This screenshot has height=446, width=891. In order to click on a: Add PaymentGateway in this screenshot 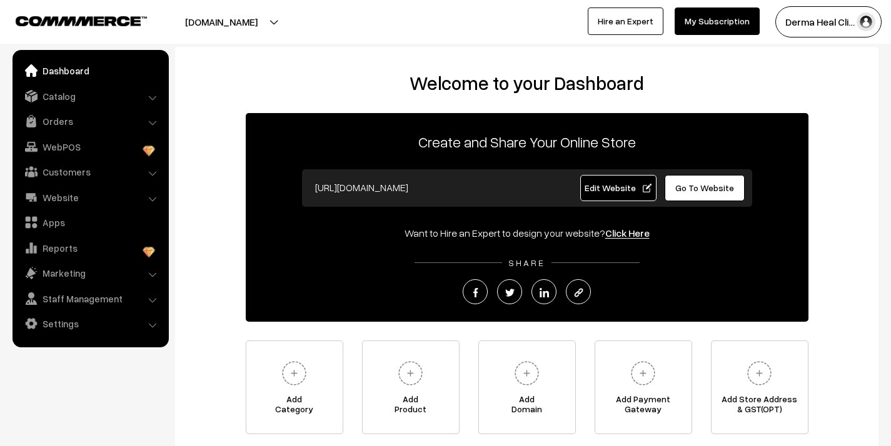, I will do `click(643, 388)`.